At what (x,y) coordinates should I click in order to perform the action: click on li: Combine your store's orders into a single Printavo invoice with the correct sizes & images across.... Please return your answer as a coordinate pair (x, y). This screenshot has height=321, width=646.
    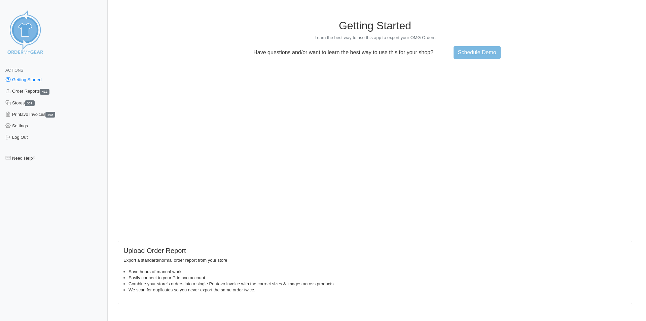
    Looking at the image, I should click on (377, 284).